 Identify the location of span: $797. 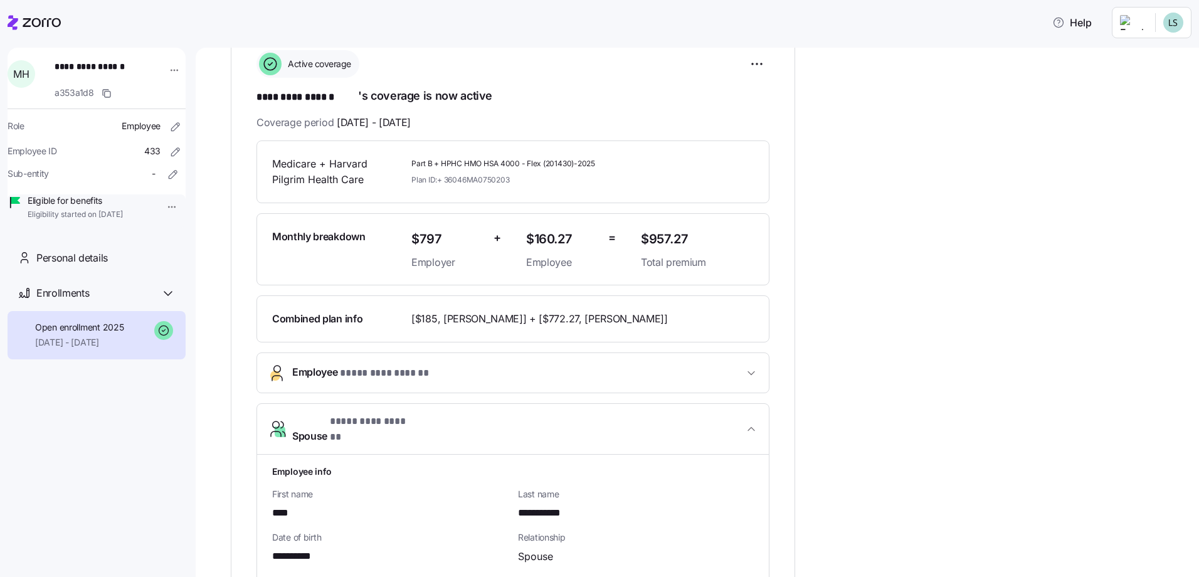
(447, 239).